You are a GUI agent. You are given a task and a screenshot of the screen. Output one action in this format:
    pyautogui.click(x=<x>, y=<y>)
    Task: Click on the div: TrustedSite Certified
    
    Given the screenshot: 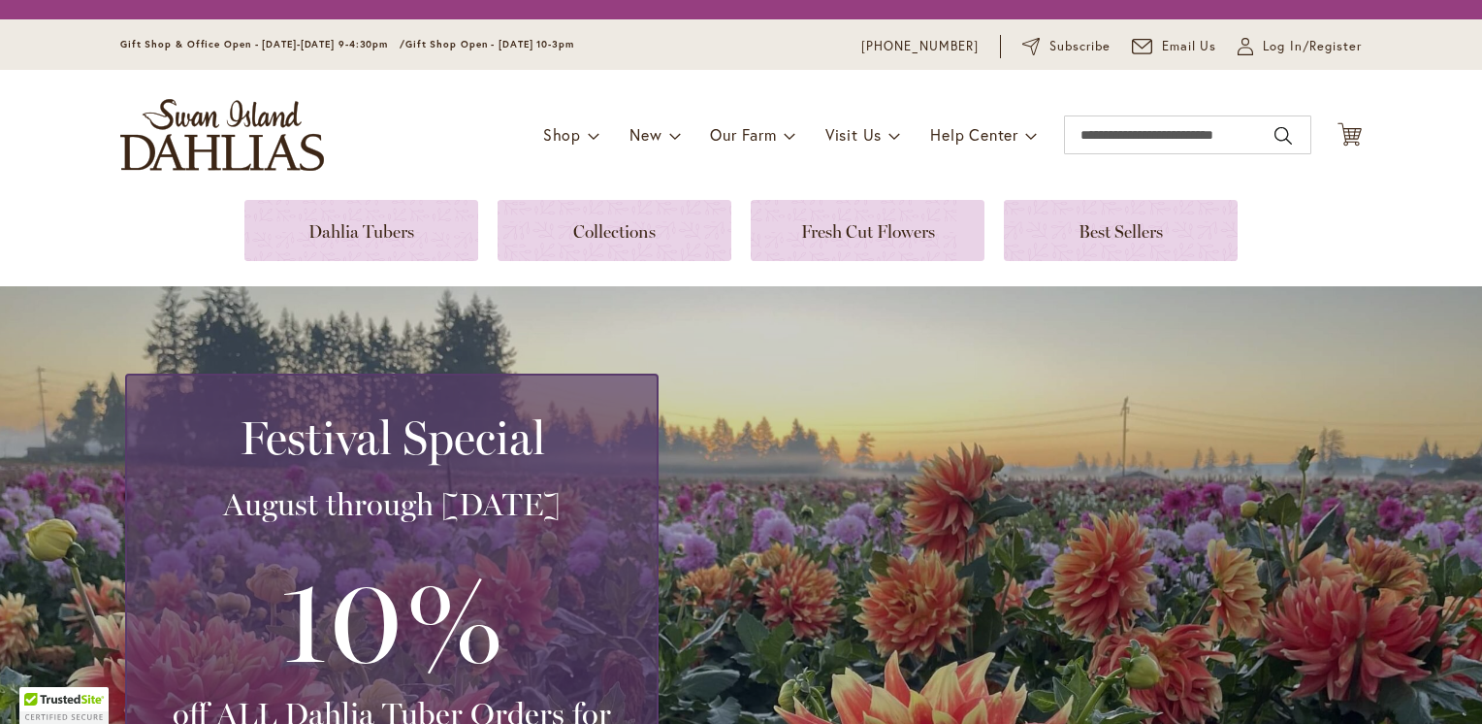 What is the action you would take?
    pyautogui.click(x=64, y=705)
    